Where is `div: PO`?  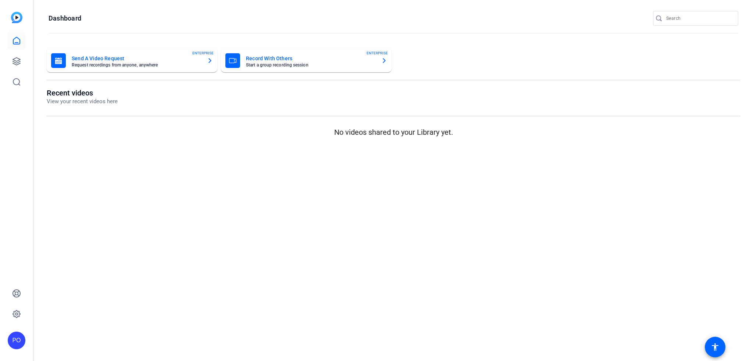 div: PO is located at coordinates (17, 341).